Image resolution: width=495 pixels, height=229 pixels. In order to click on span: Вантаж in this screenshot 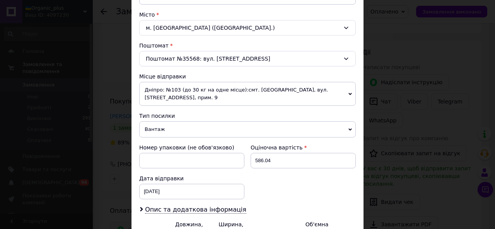, I will do `click(247, 130)`.